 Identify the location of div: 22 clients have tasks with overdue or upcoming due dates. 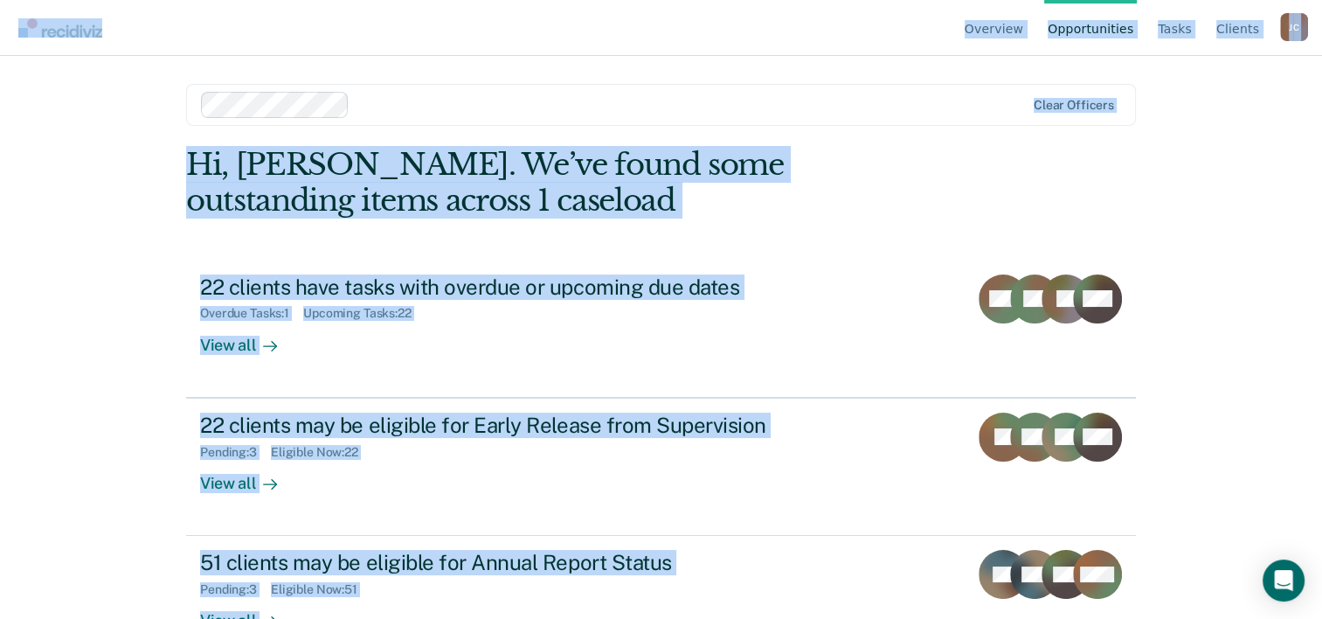
(507, 287).